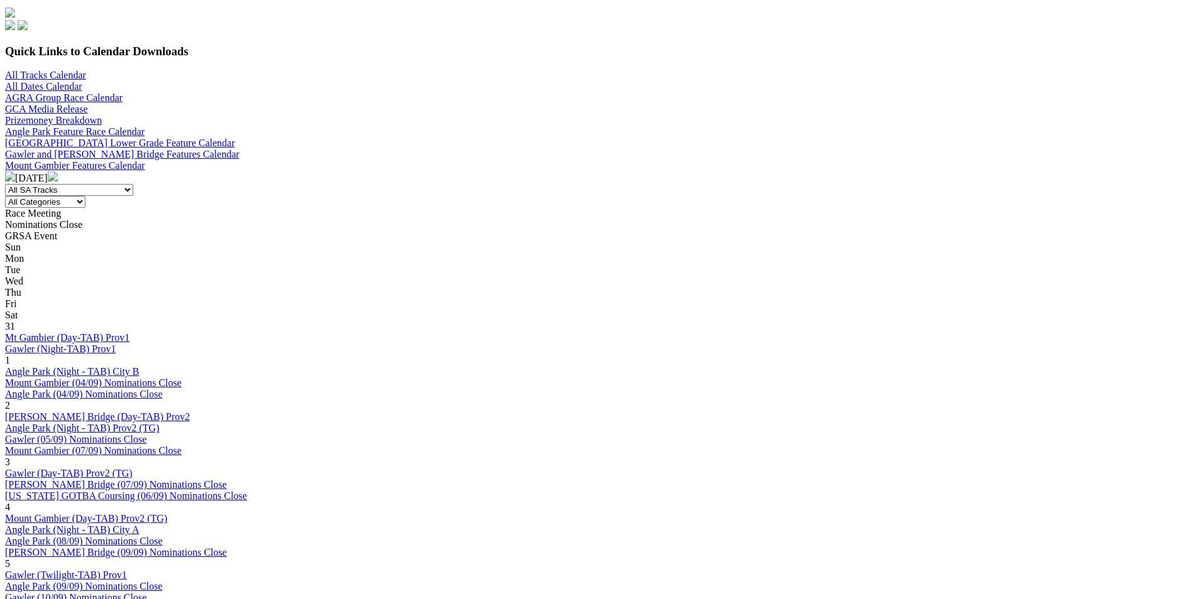  What do you see at coordinates (45, 75) in the screenshot?
I see `a: All Tracks Calendar` at bounding box center [45, 75].